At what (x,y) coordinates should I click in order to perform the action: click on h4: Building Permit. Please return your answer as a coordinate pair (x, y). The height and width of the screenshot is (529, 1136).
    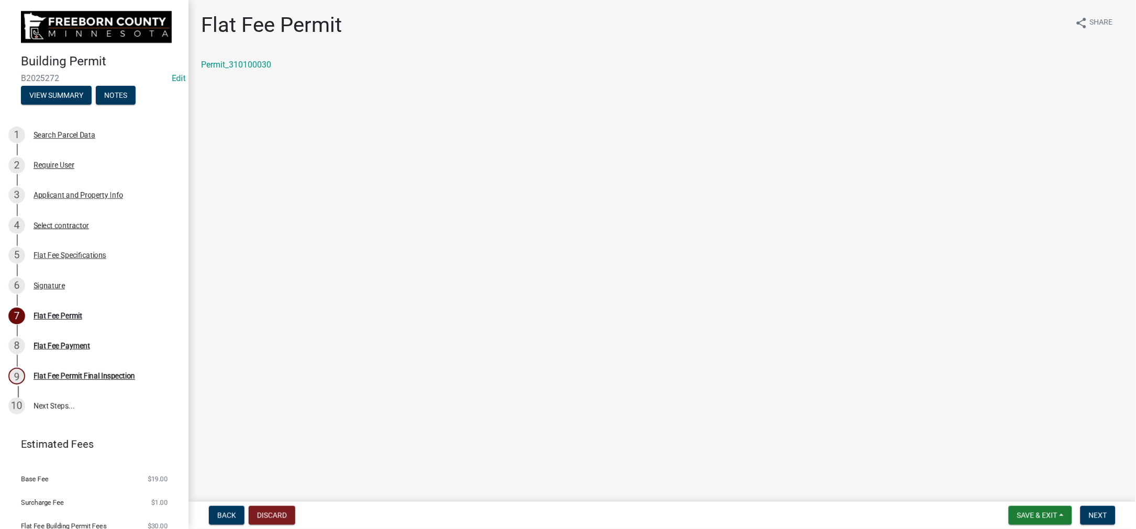
    Looking at the image, I should click on (101, 61).